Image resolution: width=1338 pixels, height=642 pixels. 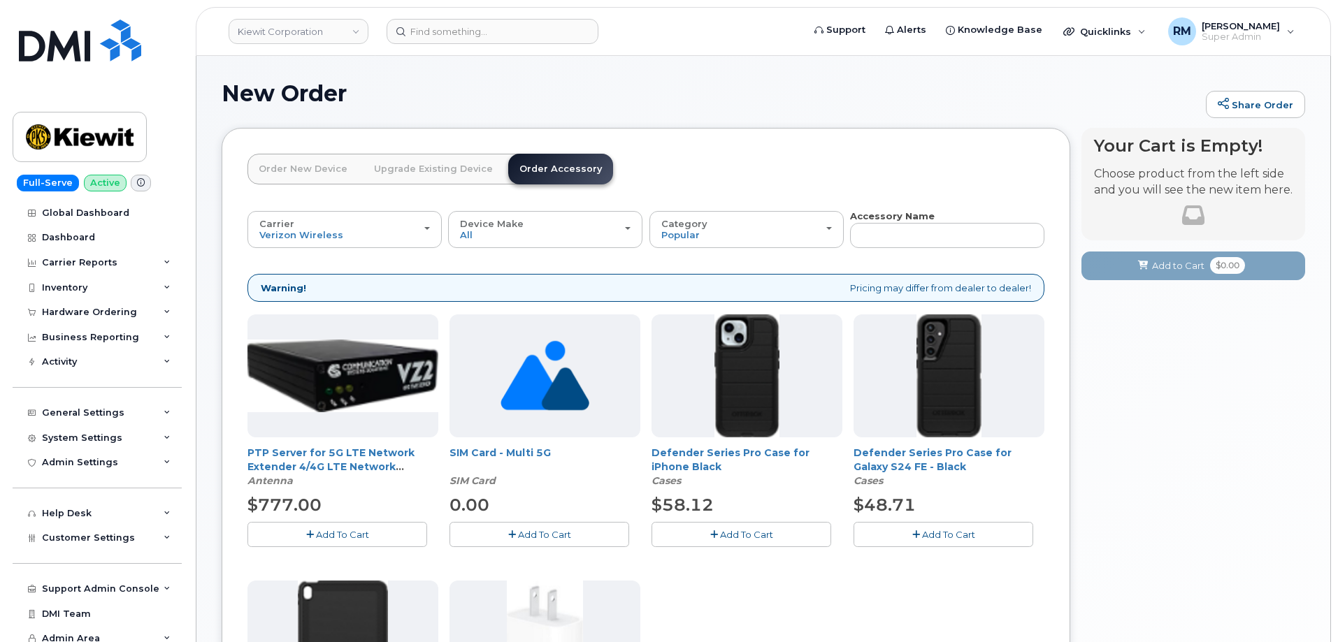 What do you see at coordinates (491, 224) in the screenshot?
I see `span: Device Make` at bounding box center [491, 224].